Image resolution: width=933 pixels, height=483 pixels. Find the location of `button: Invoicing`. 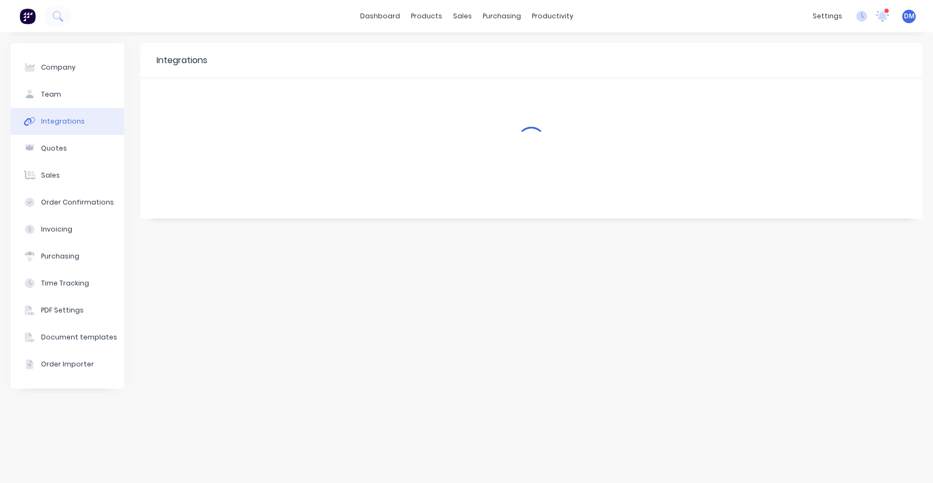

button: Invoicing is located at coordinates (68, 230).